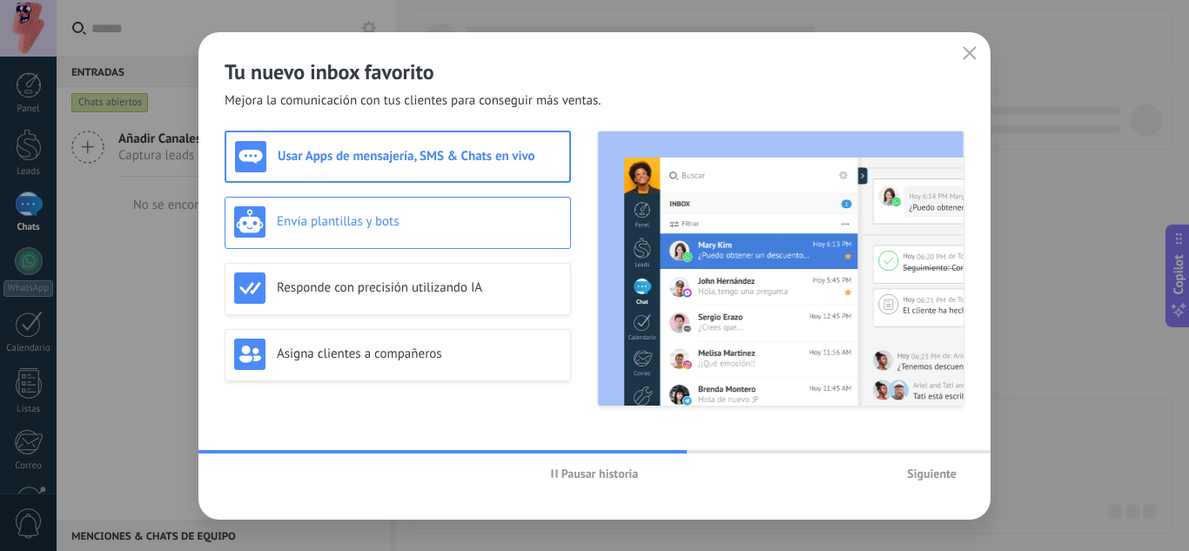 Image resolution: width=1189 pixels, height=551 pixels. What do you see at coordinates (932, 474) in the screenshot?
I see `span: Siguiente` at bounding box center [932, 474].